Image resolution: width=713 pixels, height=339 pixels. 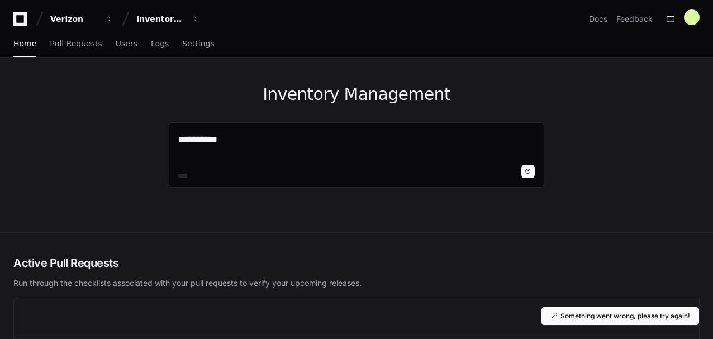 I want to click on div: Inventory Management, so click(x=160, y=19).